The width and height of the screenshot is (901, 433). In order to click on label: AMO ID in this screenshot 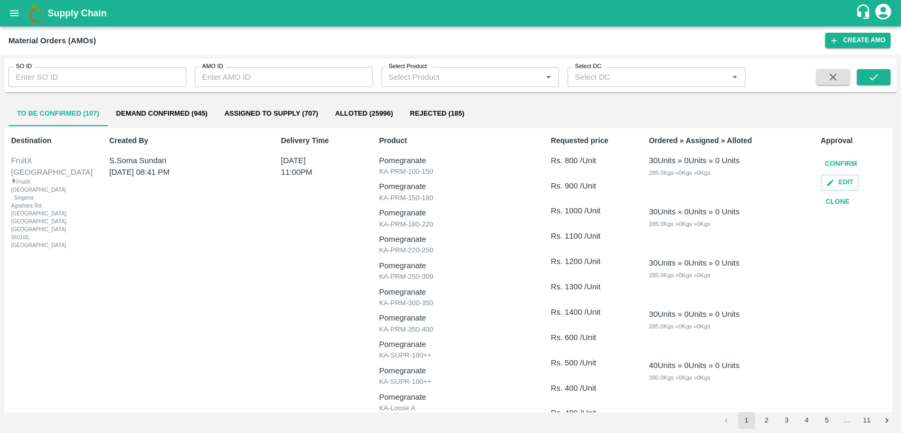, I will do `click(213, 67)`.